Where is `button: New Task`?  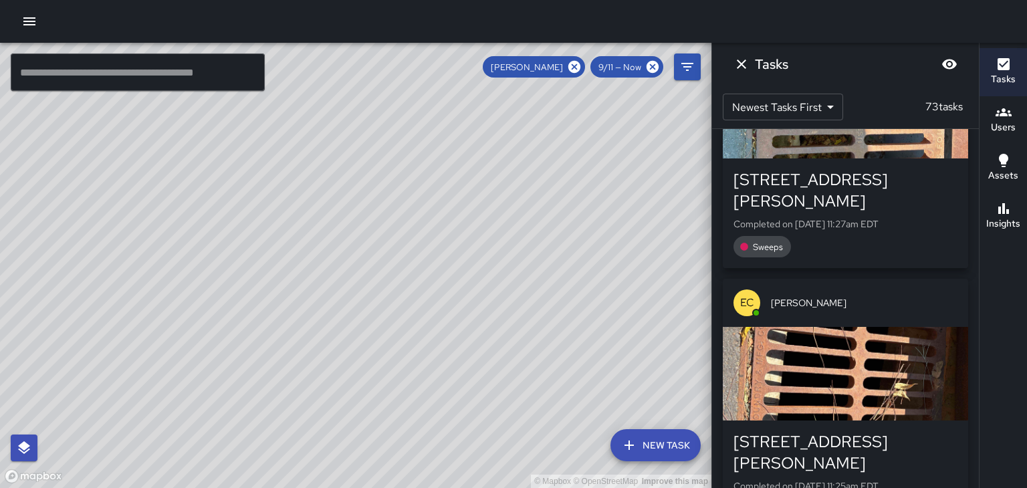
button: New Task is located at coordinates (655, 445).